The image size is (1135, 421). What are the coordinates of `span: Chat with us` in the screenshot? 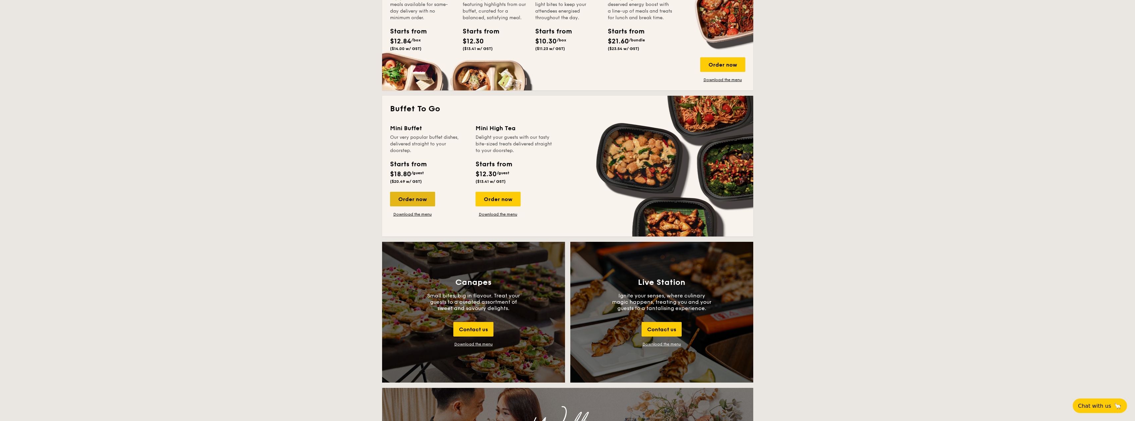 It's located at (1094, 406).